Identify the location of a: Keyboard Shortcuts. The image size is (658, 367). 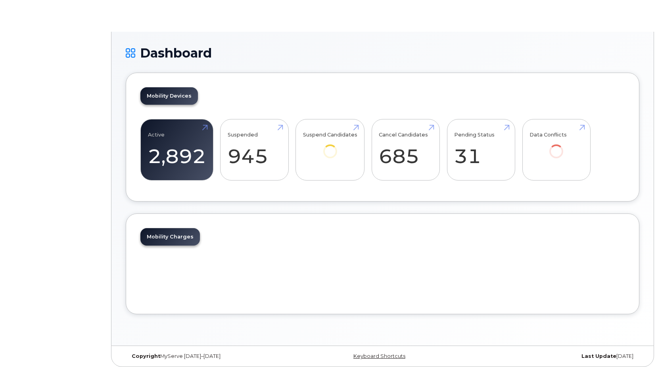
(379, 356).